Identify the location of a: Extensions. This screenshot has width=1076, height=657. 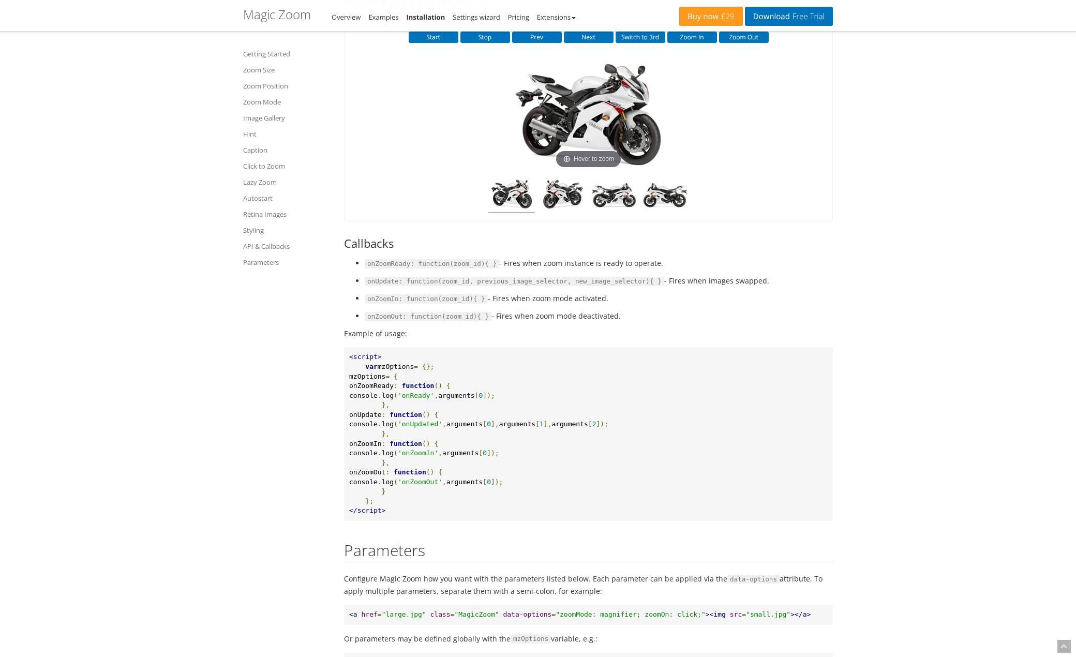
(556, 17).